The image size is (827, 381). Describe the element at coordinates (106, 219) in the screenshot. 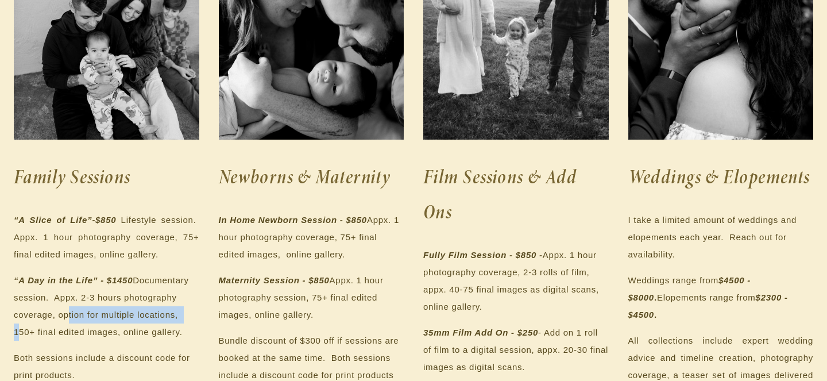

I see `em: $850` at that location.